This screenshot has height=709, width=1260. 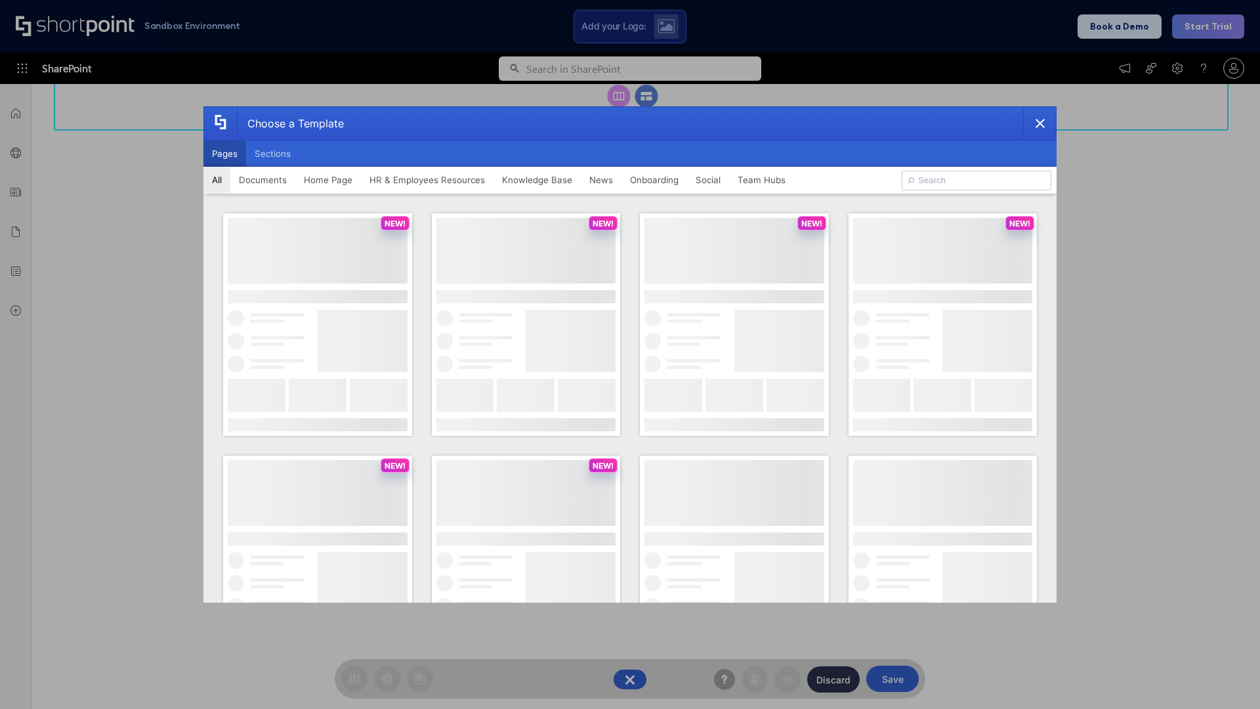 I want to click on button: All, so click(x=217, y=180).